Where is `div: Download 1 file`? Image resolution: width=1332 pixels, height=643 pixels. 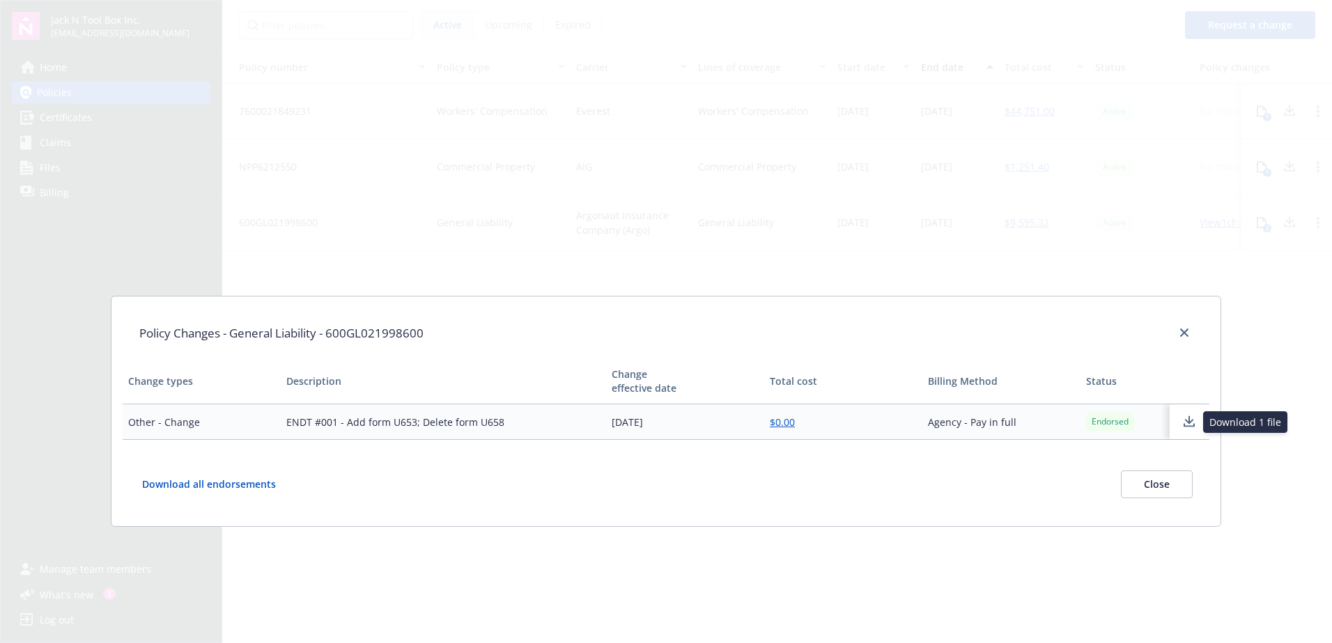
div: Download 1 file is located at coordinates (1245, 422).